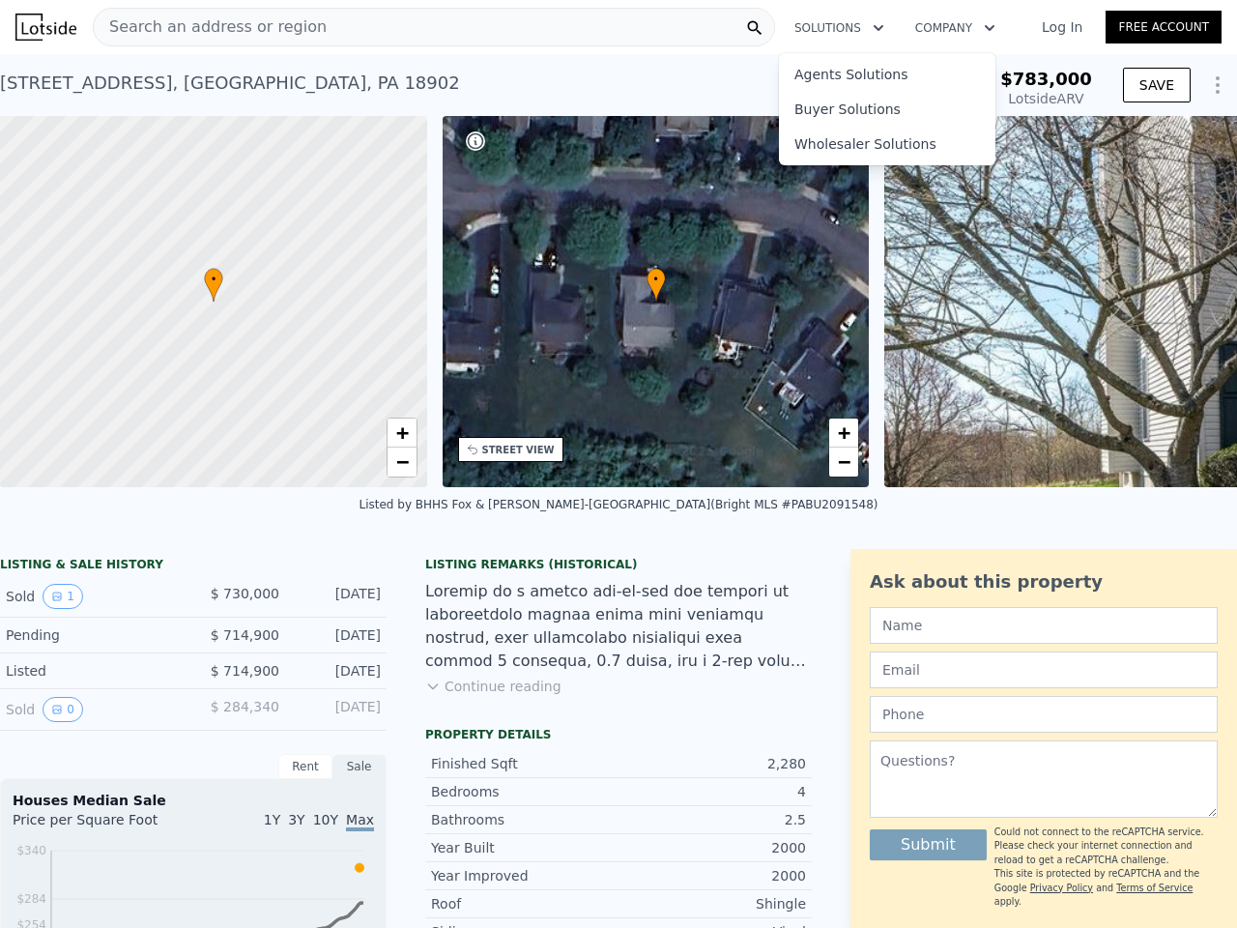 The width and height of the screenshot is (1237, 928). Describe the element at coordinates (272, 820) in the screenshot. I see `span: 1Y` at that location.